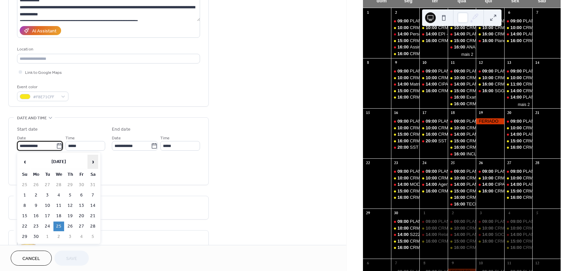 The width and height of the screenshot is (577, 271). I want to click on th: Mo, so click(36, 174).